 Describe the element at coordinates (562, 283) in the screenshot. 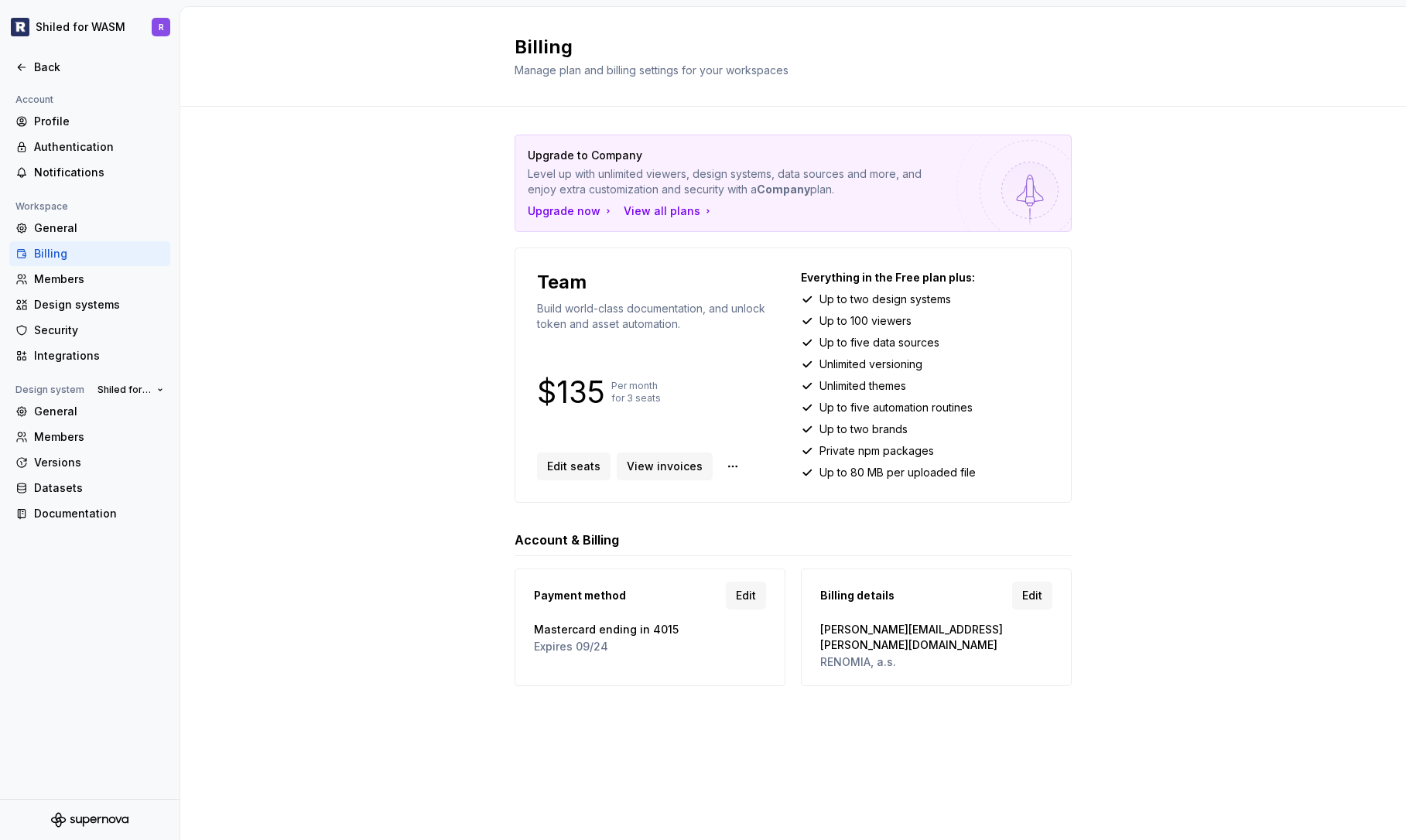

I see `p: Team` at that location.